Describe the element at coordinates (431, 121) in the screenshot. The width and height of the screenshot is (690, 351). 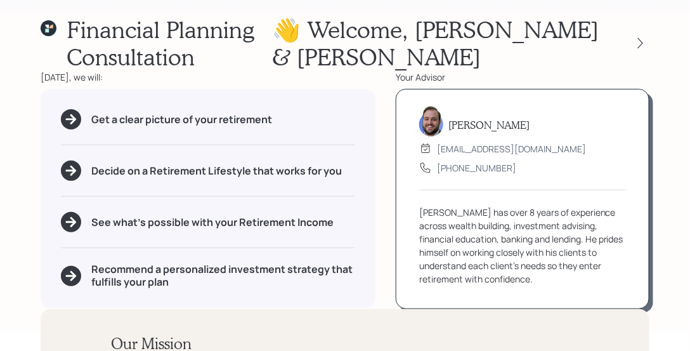
I see `img: james-distasi-headshot.png` at that location.